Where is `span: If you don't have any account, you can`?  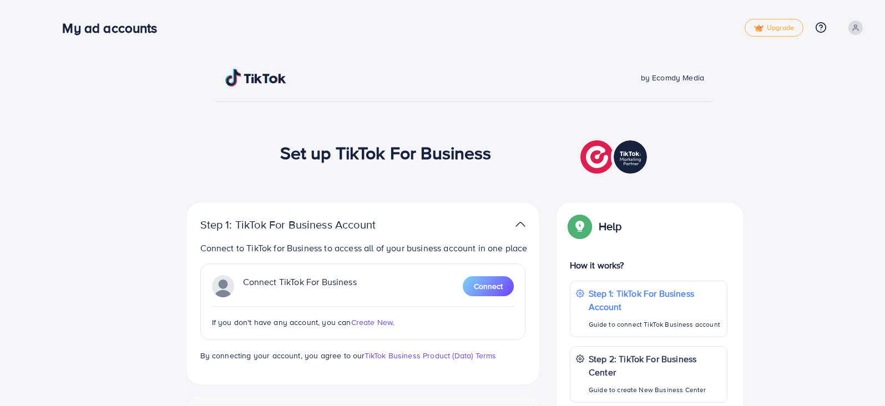 span: If you don't have any account, you can is located at coordinates (281, 322).